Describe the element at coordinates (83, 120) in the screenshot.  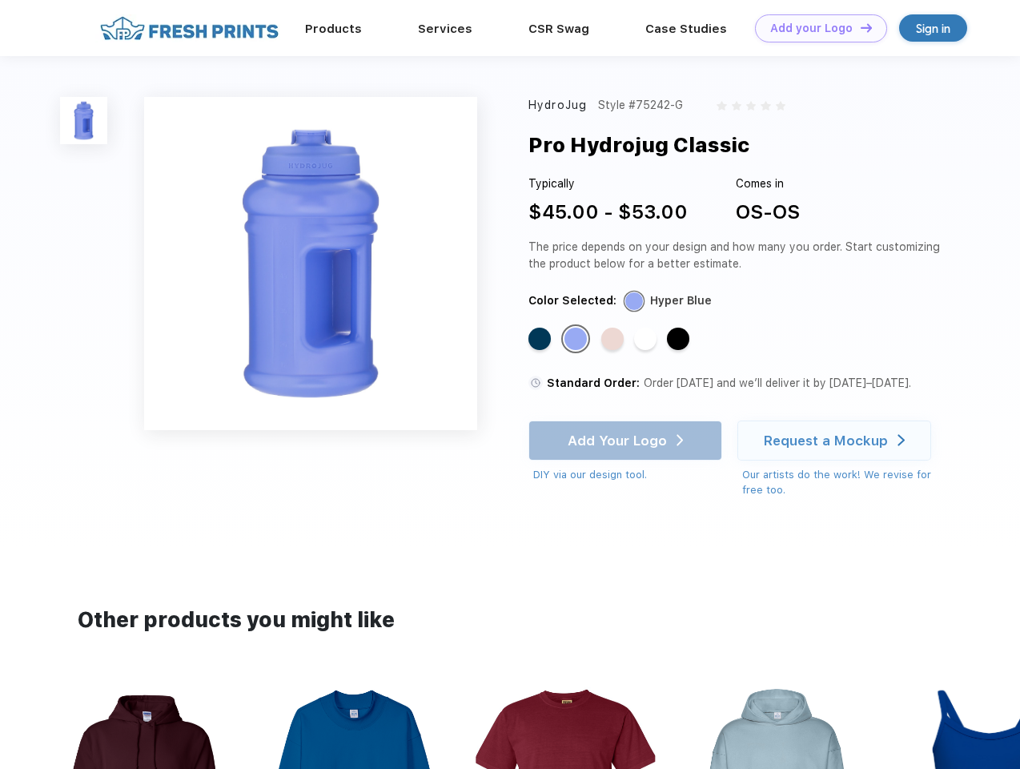
I see `img: func=resize&h=100` at that location.